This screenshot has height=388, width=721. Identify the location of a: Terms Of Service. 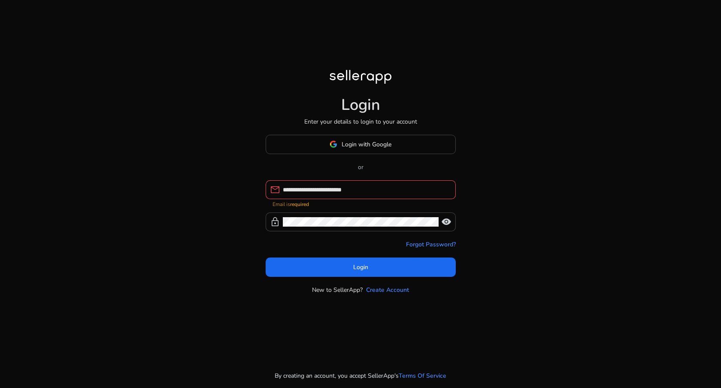
(422, 376).